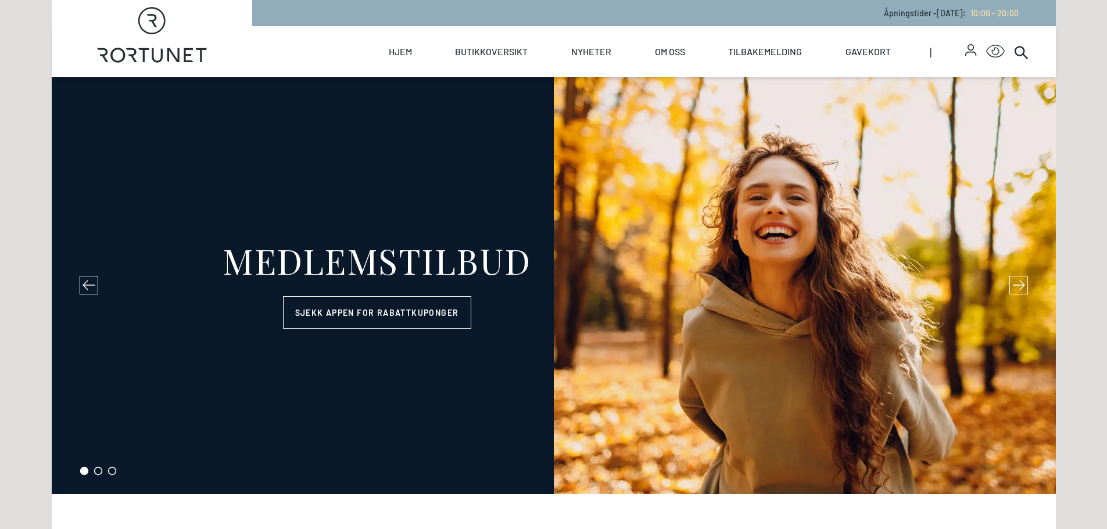 Image resolution: width=1107 pixels, height=529 pixels. I want to click on div: MEDLEMSTILBUD, so click(377, 260).